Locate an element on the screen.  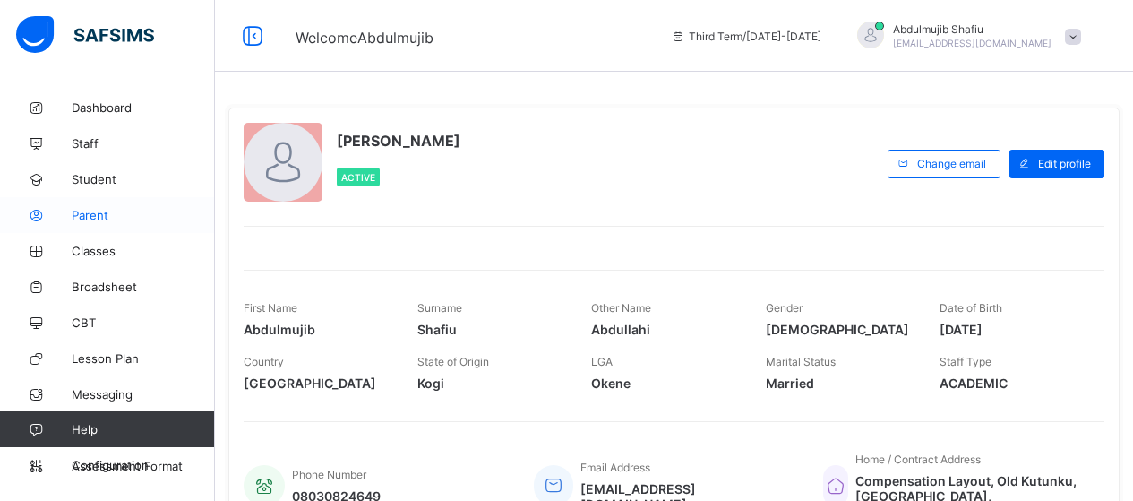
span: Student is located at coordinates (143, 179).